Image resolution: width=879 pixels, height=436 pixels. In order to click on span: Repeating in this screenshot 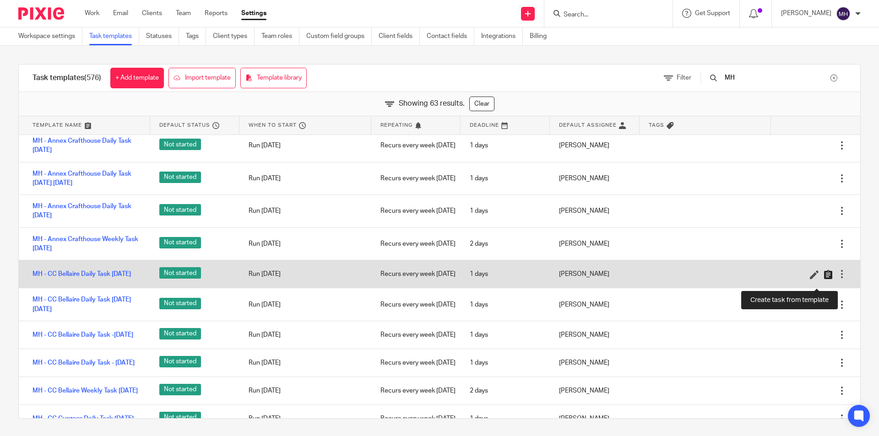, I will do `click(397, 125)`.